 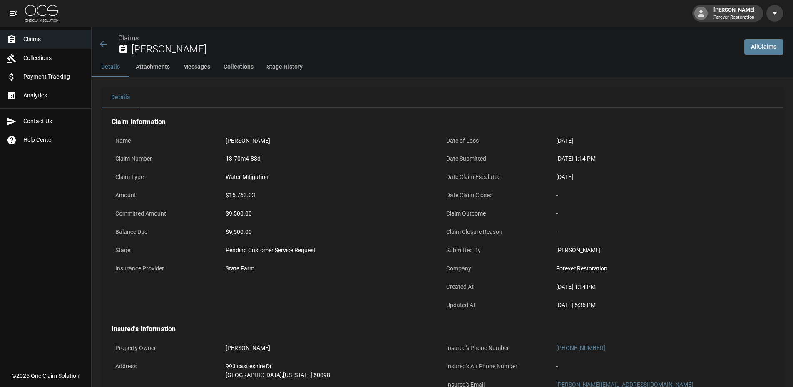 I want to click on p: Address, so click(x=167, y=367).